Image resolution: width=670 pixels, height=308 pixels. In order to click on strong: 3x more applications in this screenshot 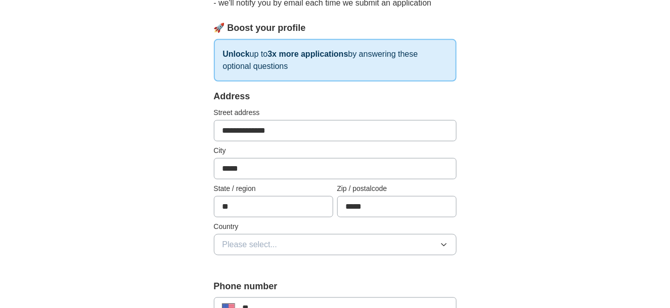, I will do `click(308, 54)`.